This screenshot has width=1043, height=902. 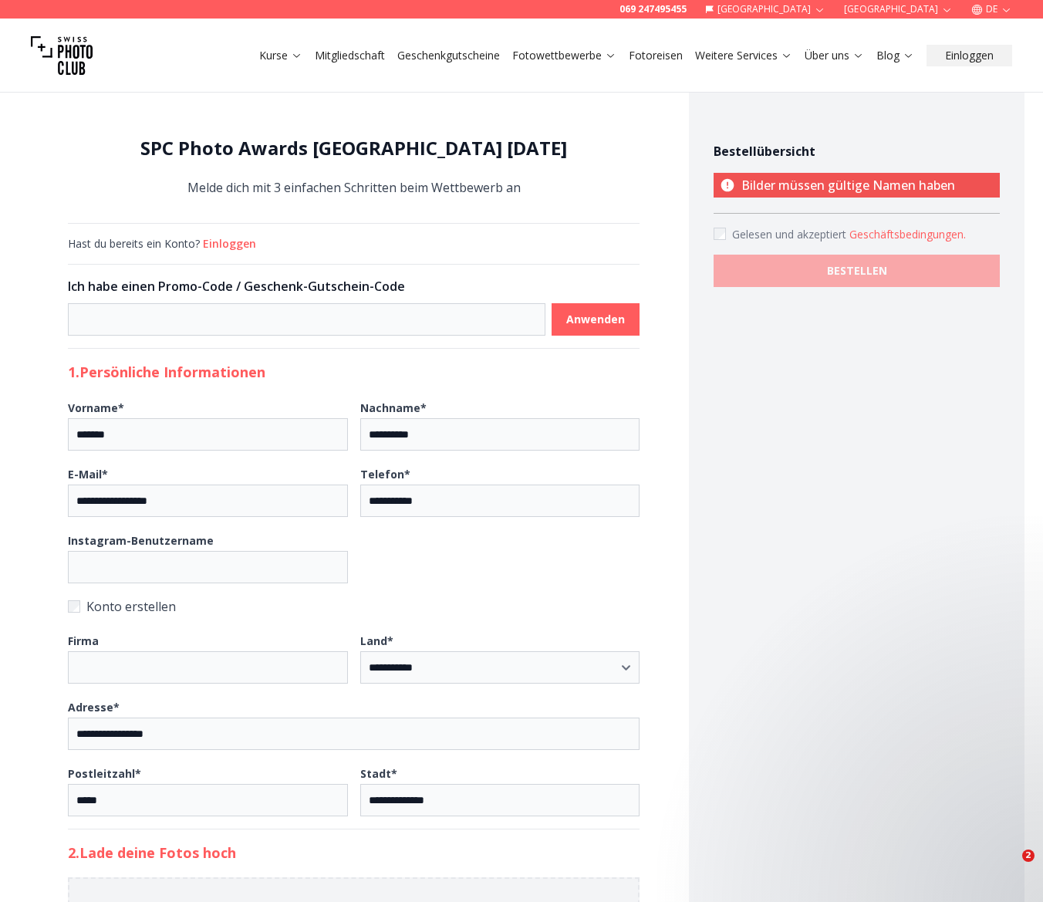 I want to click on input: E-Mail*, so click(x=208, y=501).